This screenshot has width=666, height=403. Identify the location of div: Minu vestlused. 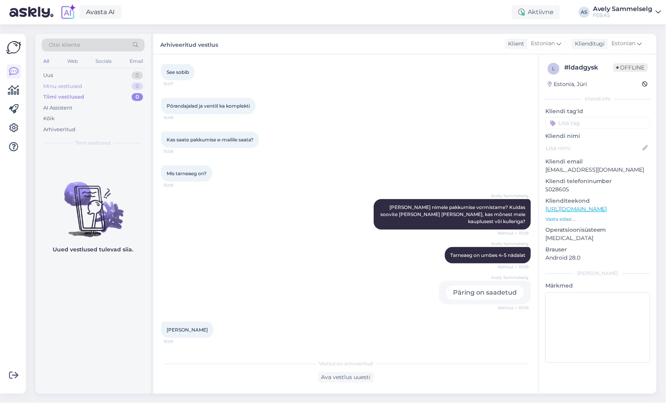
(62, 86).